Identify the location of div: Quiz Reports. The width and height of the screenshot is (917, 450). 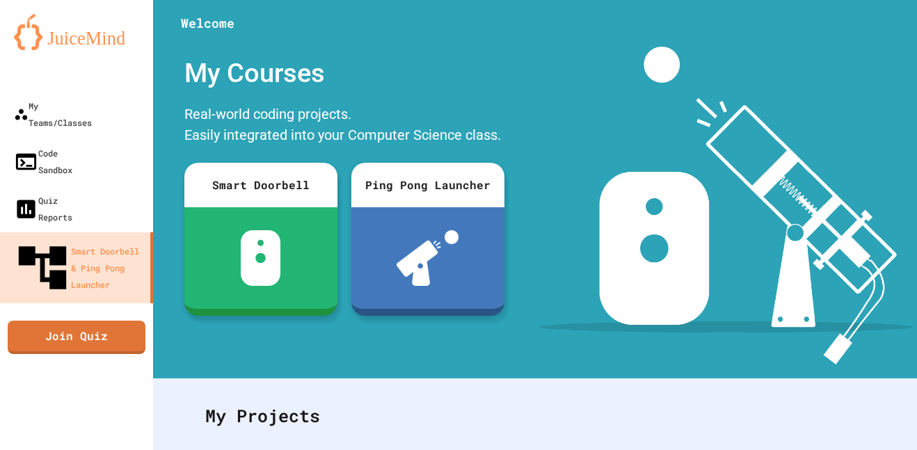
(43, 209).